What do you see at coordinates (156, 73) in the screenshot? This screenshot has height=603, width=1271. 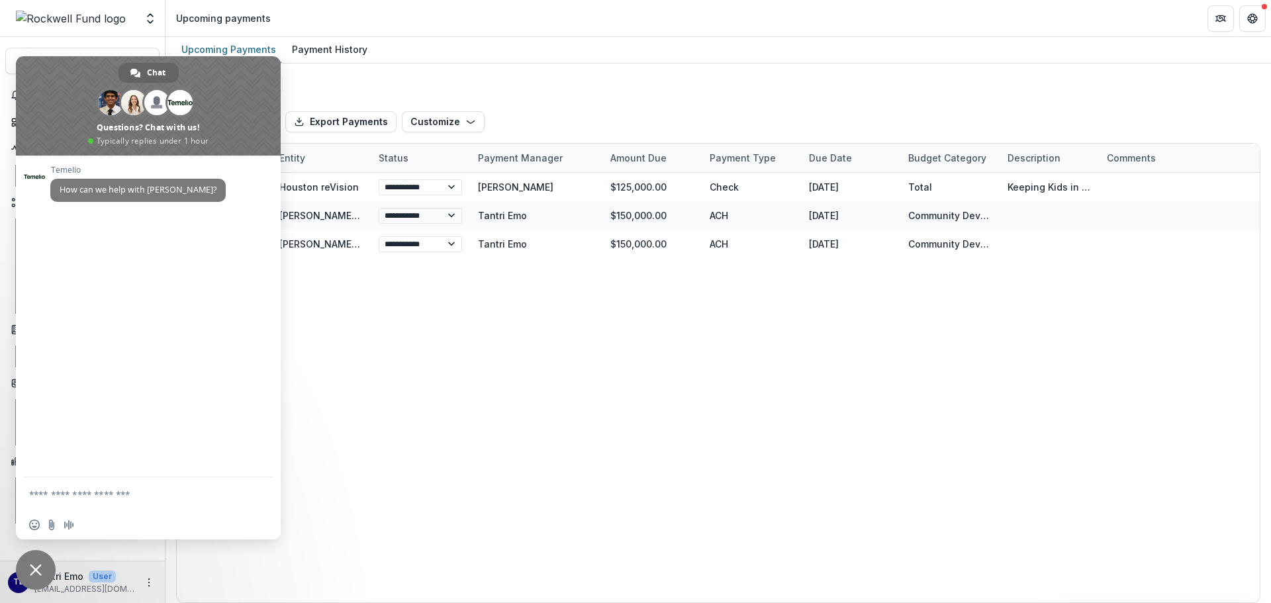 I see `span: Chat` at bounding box center [156, 73].